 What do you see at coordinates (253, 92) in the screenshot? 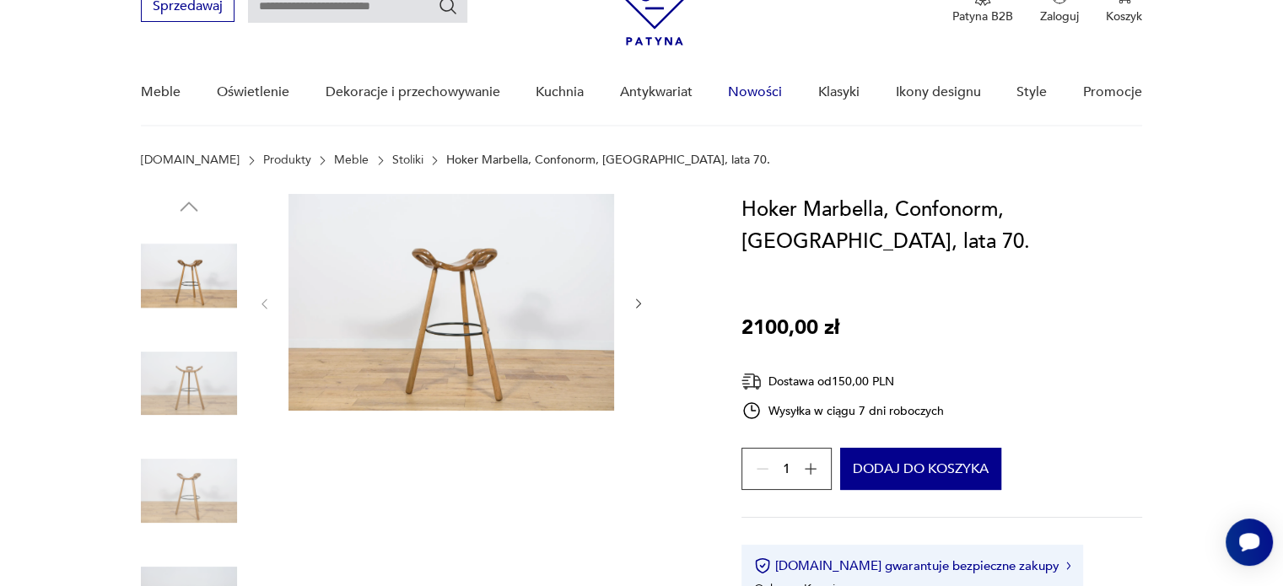
I see `a: Oświetlenie` at bounding box center [253, 92].